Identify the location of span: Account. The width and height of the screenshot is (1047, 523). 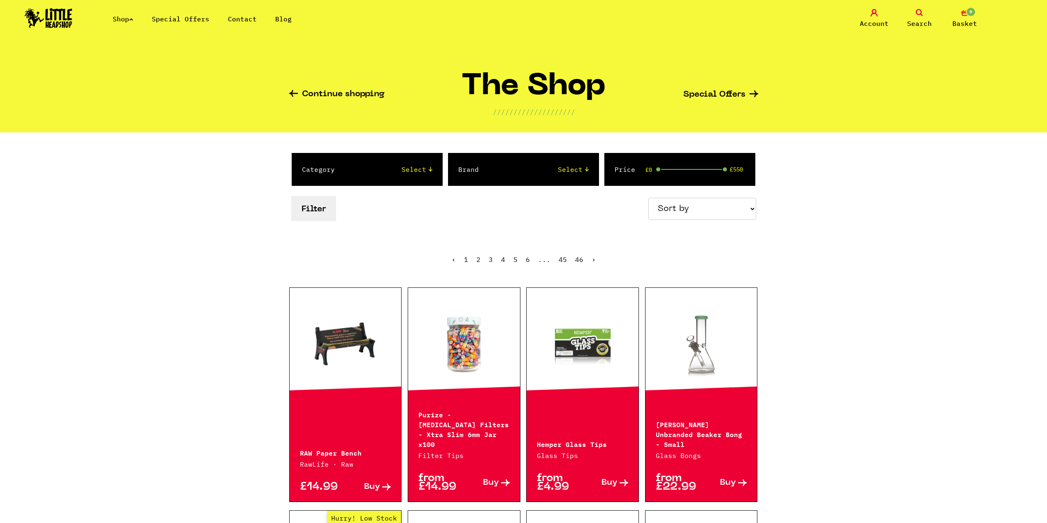
(874, 23).